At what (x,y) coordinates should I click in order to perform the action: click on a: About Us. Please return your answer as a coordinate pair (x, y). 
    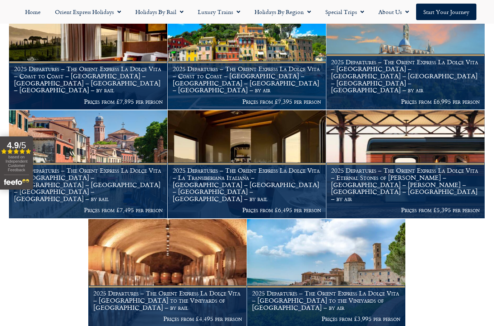
    Looking at the image, I should click on (394, 12).